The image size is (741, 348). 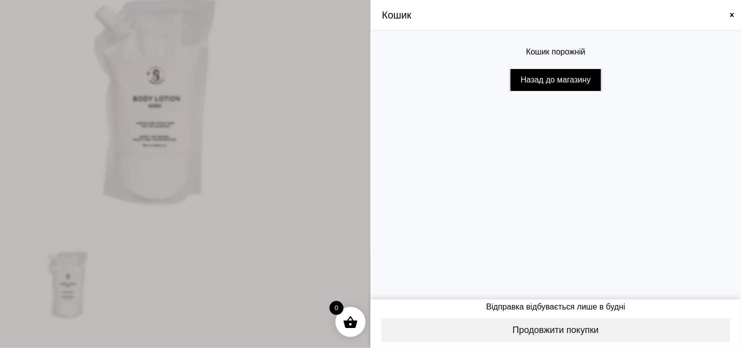 What do you see at coordinates (336, 308) in the screenshot?
I see `span: 0` at bounding box center [336, 308].